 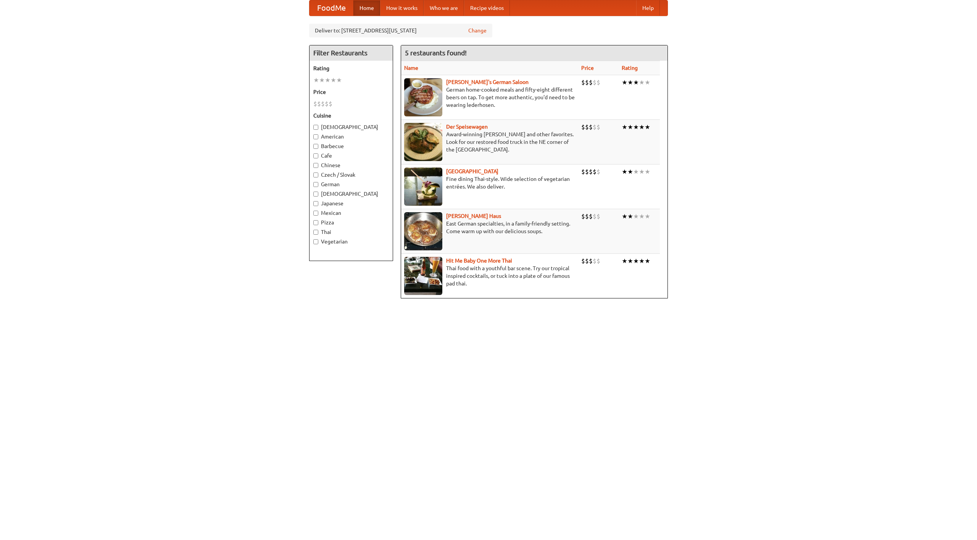 I want to click on label: German, so click(x=351, y=184).